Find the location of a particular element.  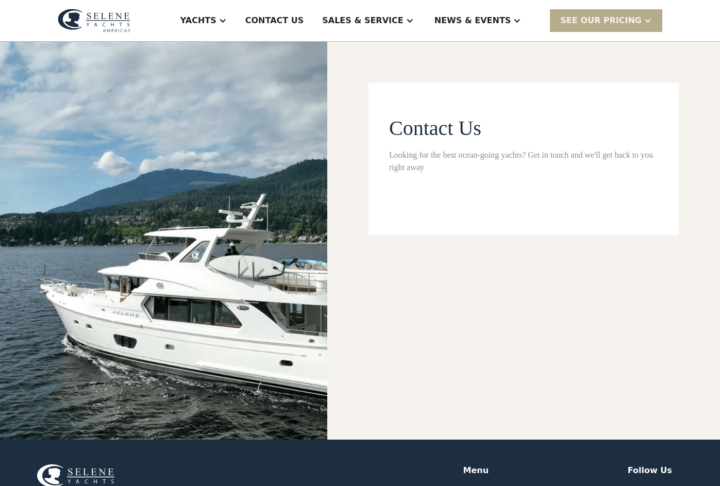

div: Looking for the best ocean-going yachts? Get in touch and we'll get back to you right away is located at coordinates (524, 161).